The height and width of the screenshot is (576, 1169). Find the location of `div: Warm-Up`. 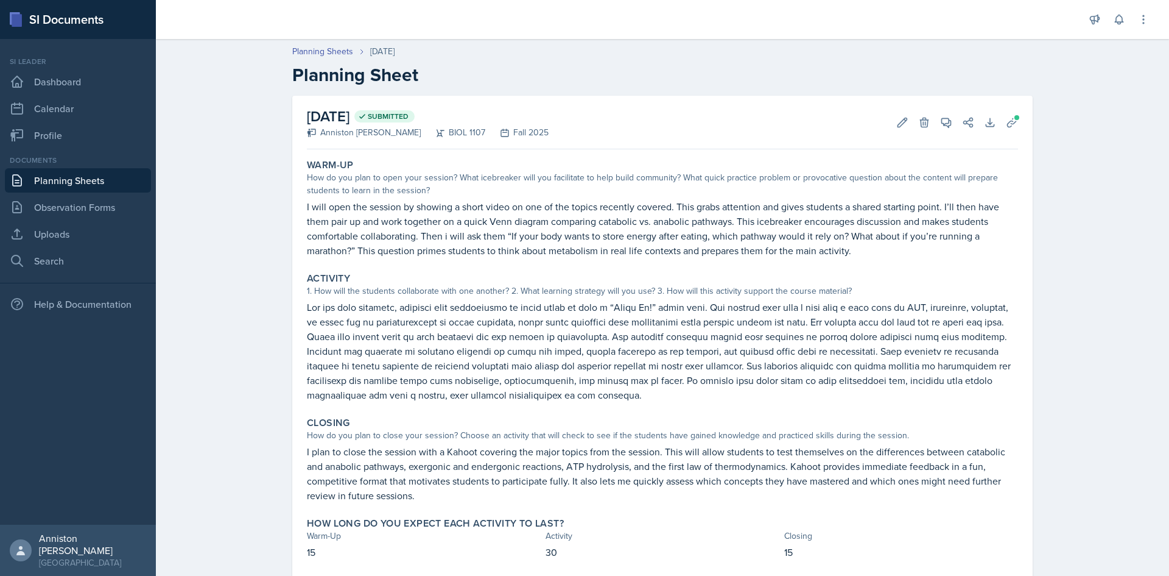

div: Warm-Up is located at coordinates (424, 535).